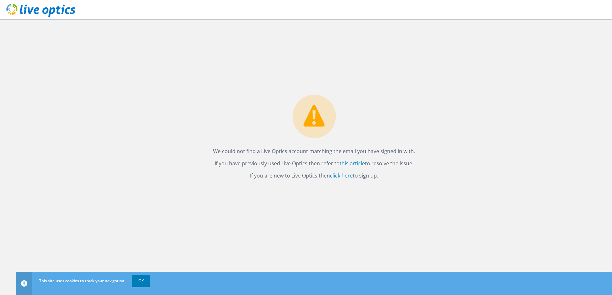 The image size is (612, 295). What do you see at coordinates (314, 176) in the screenshot?
I see `p: If you are new to Live Optics then to sign up.` at bounding box center [314, 176].